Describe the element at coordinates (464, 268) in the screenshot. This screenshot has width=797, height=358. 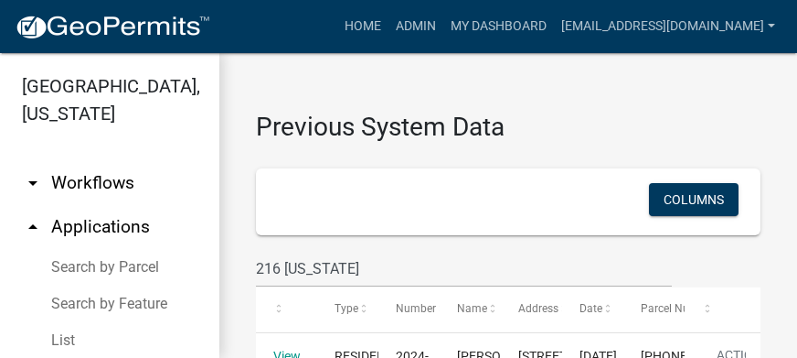
I see `input: Search for permits` at that location.